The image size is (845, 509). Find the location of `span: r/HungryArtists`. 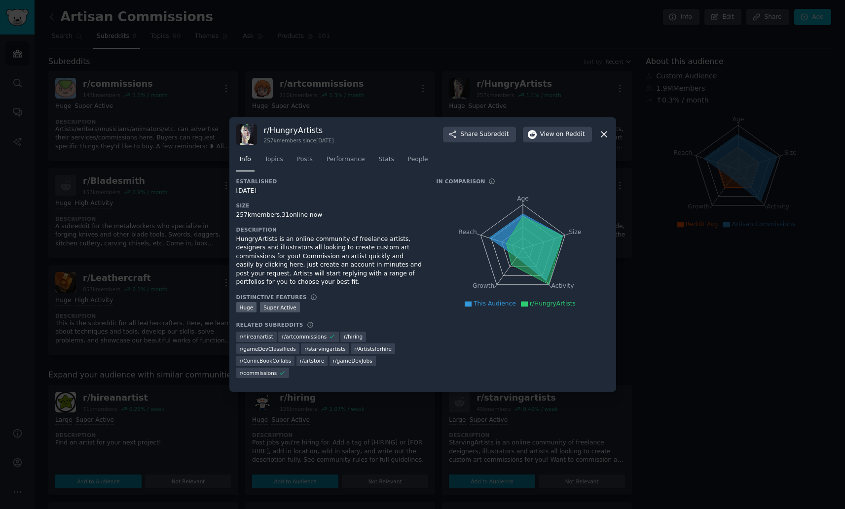

span: r/HungryArtists is located at coordinates (552, 304).